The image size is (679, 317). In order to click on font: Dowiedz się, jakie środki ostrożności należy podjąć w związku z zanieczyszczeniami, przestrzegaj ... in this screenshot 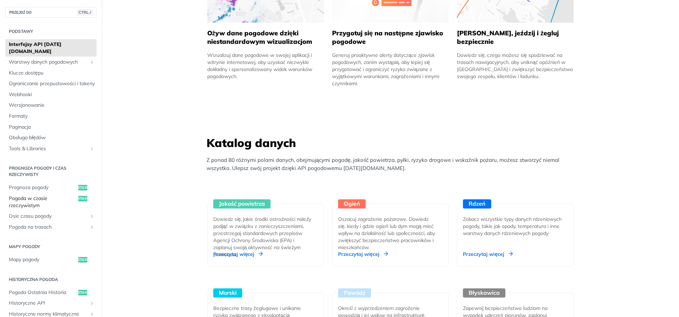, I will do `click(262, 237)`.